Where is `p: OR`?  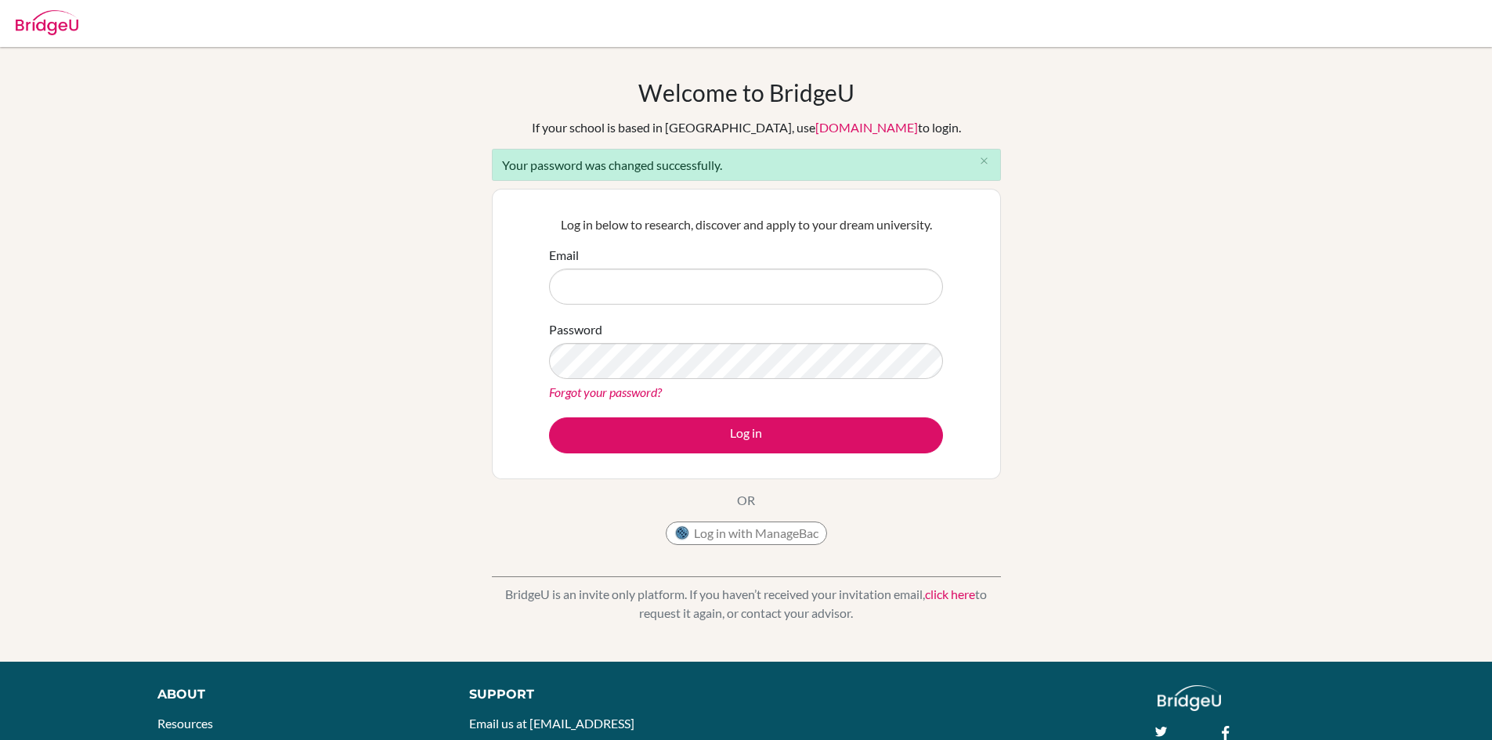 p: OR is located at coordinates (746, 500).